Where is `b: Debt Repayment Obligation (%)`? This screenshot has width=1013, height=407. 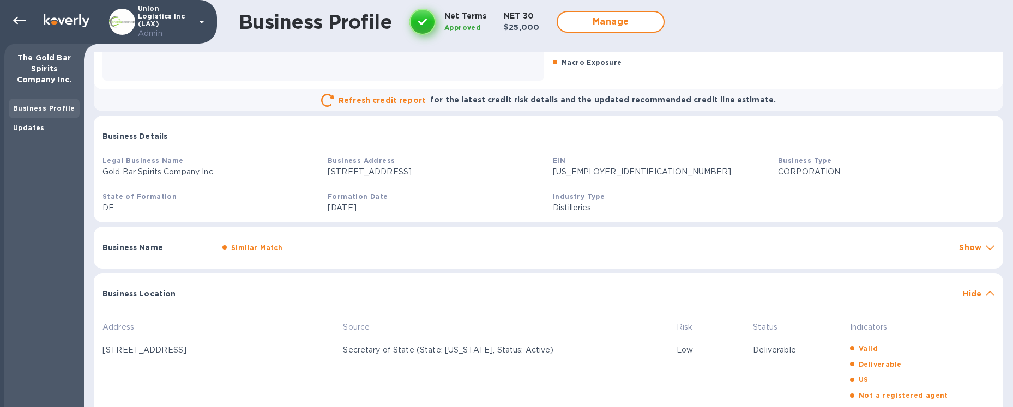
b: Debt Repayment Obligation (%) is located at coordinates (622, 49).